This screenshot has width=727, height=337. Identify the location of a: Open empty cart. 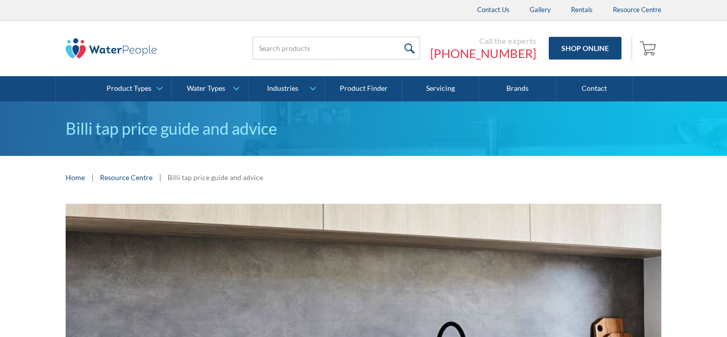
(649, 48).